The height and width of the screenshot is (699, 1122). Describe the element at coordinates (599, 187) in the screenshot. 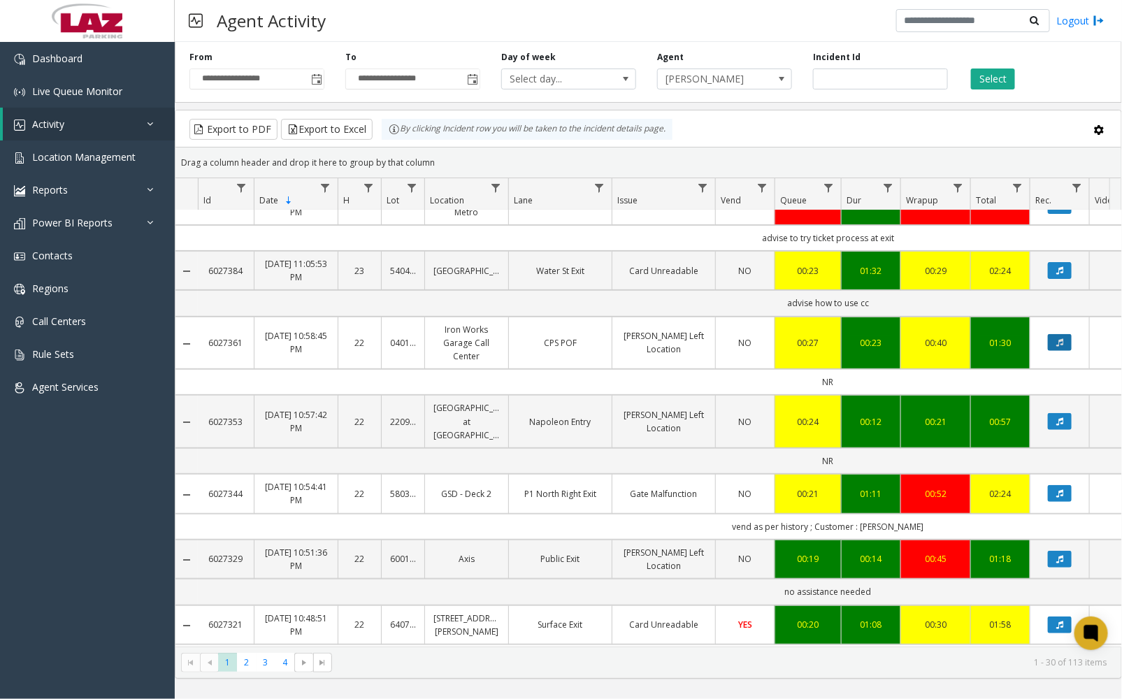

I see `a: Lane Filter Menu` at that location.